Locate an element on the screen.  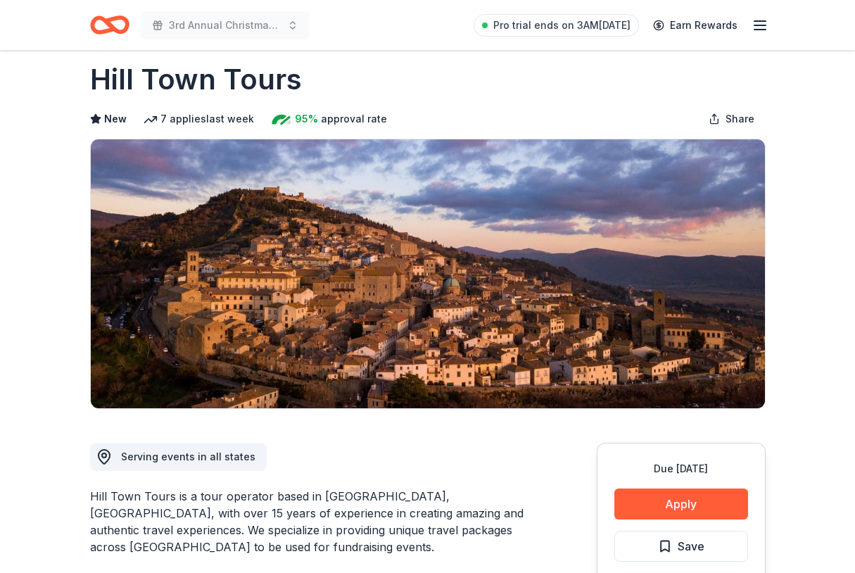
span: Share is located at coordinates (740, 119).